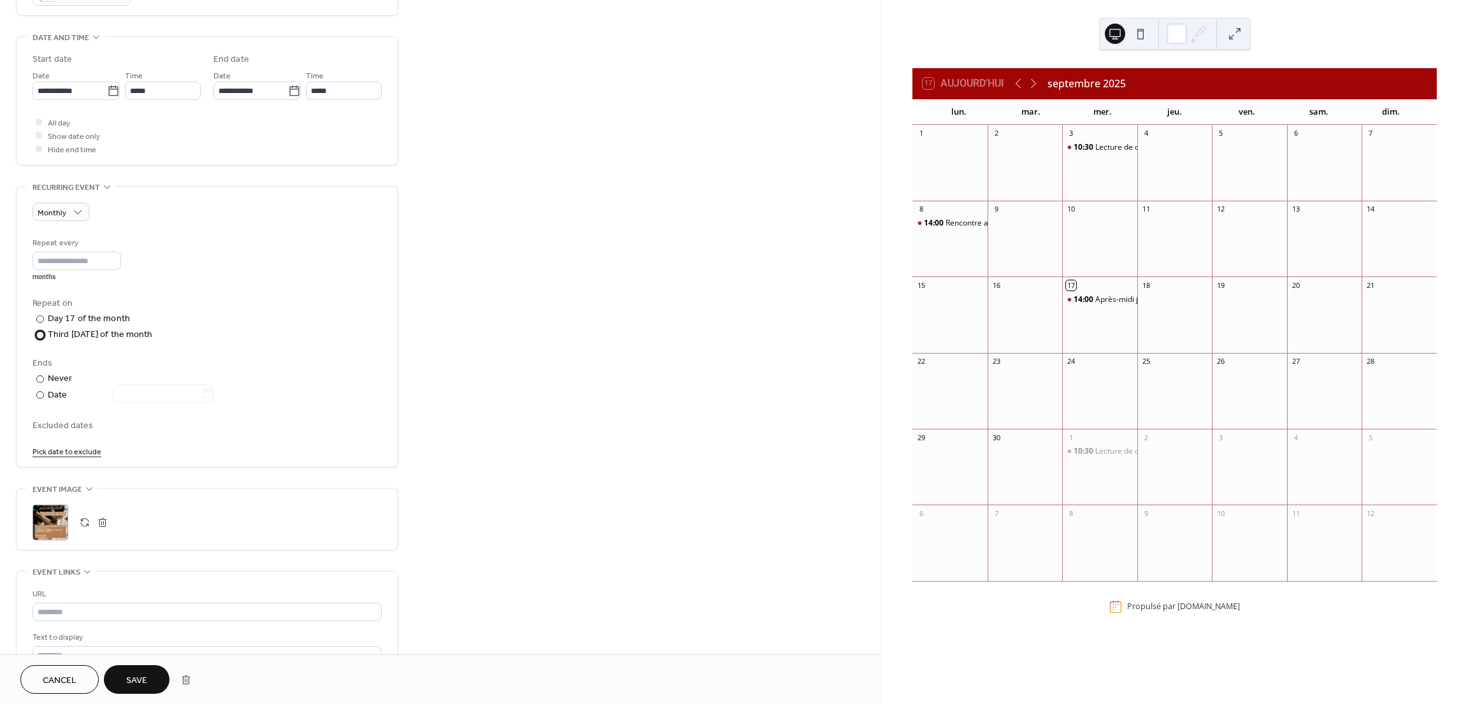 The image size is (1468, 704). I want to click on div: Never, so click(60, 378).